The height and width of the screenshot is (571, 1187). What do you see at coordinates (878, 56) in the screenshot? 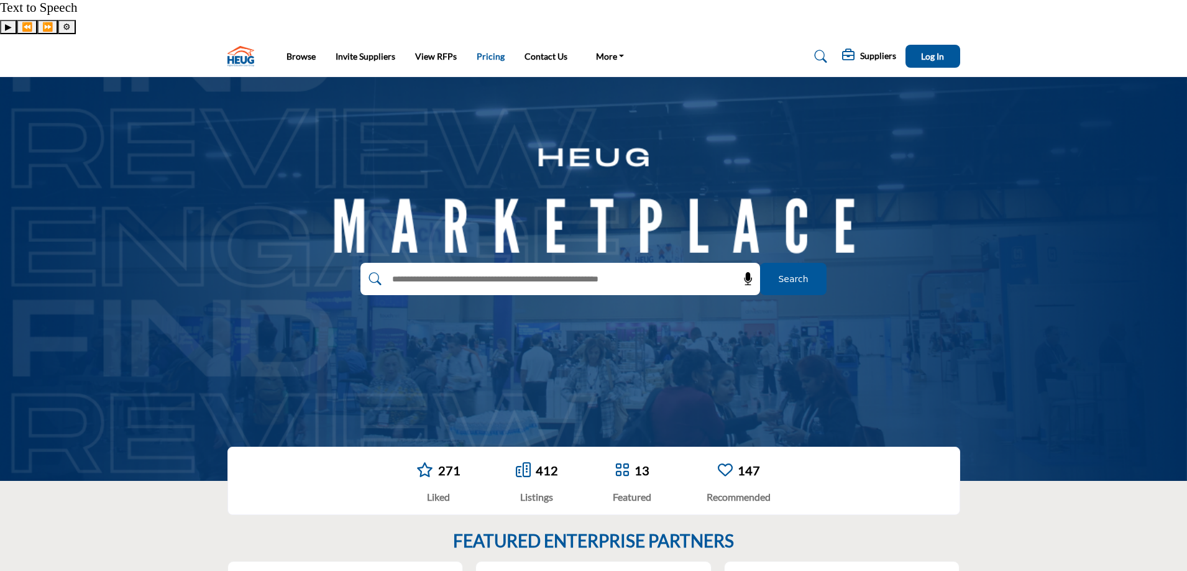
I see `h5: Suppliers` at bounding box center [878, 56].